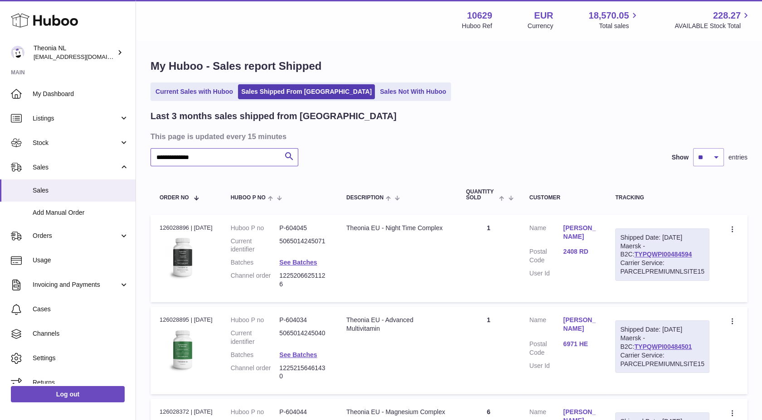 This screenshot has height=420, width=762. I want to click on dd: P-604045, so click(304, 228).